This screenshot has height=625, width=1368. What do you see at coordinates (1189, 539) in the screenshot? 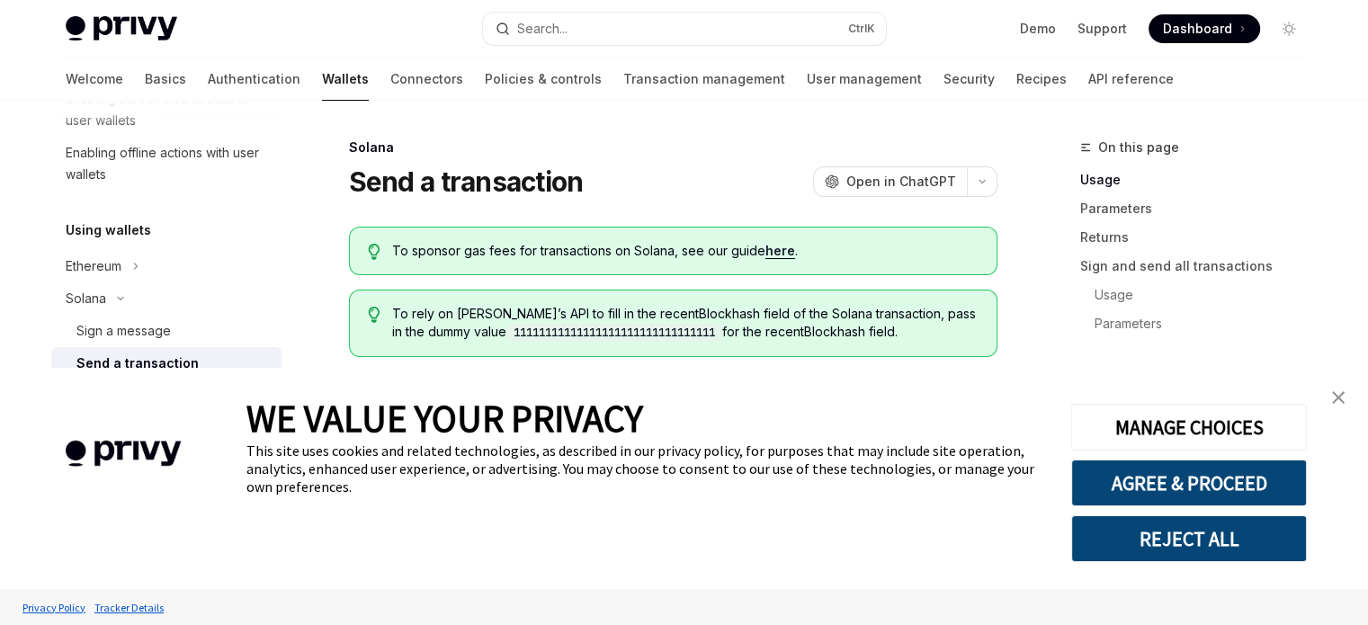
I see `button: REJECT ALL` at bounding box center [1189, 539].